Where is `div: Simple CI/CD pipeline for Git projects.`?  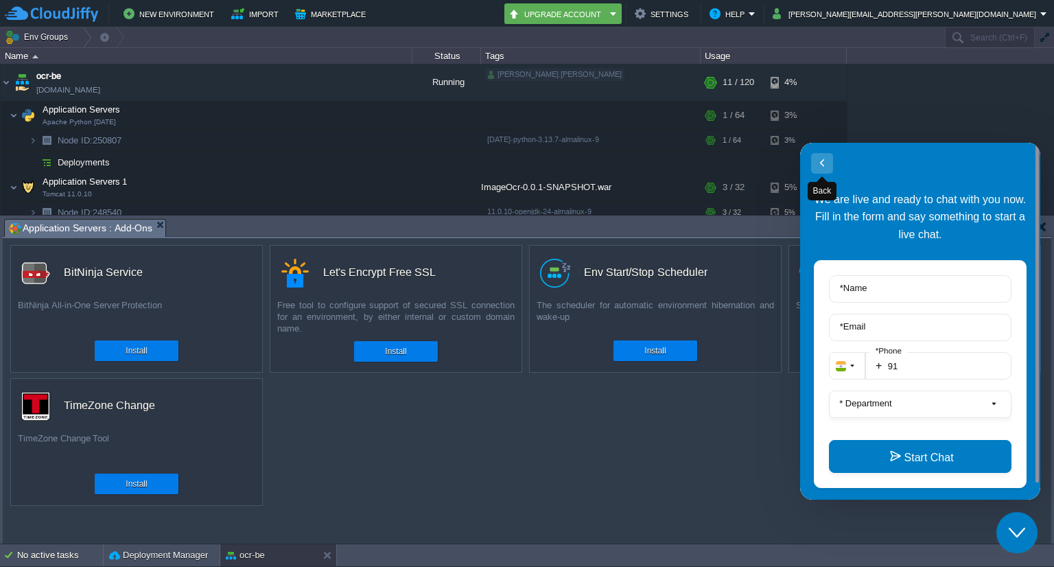 div: Simple CI/CD pipeline for Git projects. is located at coordinates (915, 316).